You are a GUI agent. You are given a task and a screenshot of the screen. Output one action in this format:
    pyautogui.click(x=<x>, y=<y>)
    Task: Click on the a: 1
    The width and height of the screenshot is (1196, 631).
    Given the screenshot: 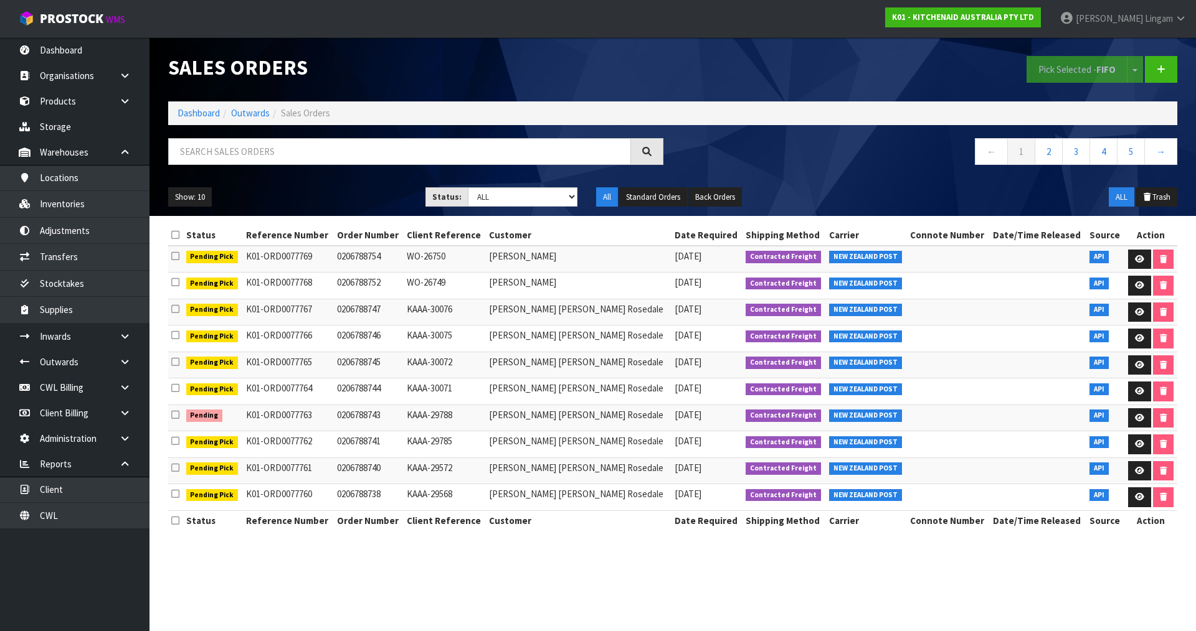 What is the action you would take?
    pyautogui.click(x=1021, y=151)
    